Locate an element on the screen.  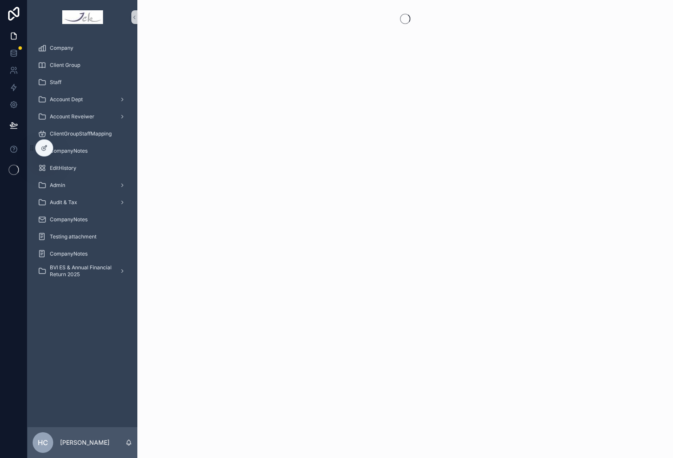
span: Client Group is located at coordinates (65, 65).